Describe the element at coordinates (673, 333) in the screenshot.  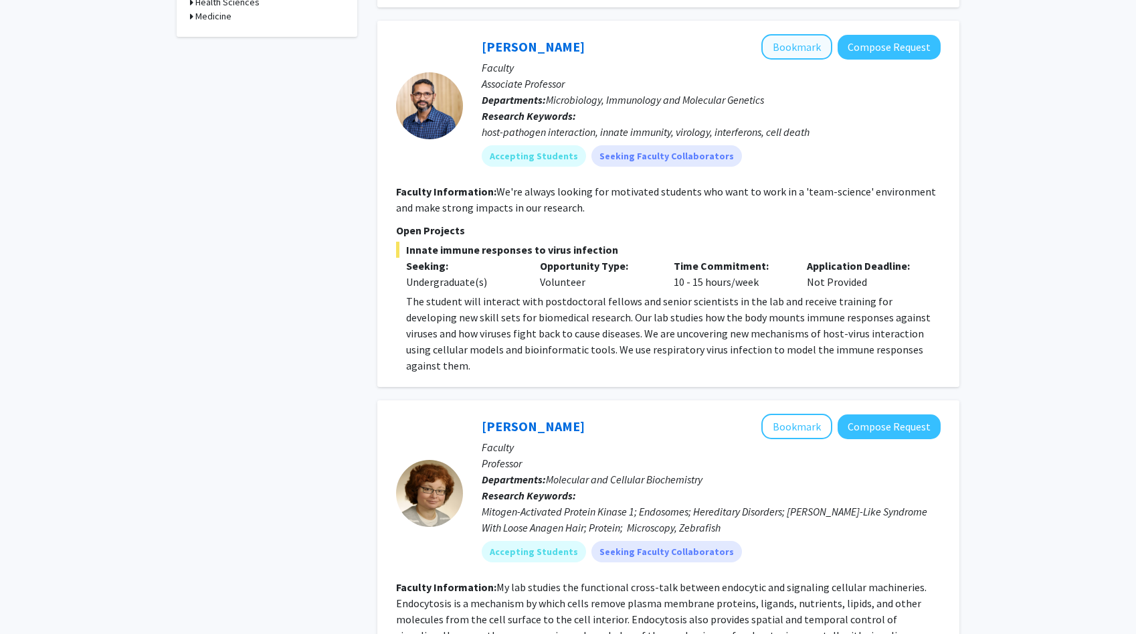
I see `p: The student will interact with postdoctoral fellows and senior scientists in the lab and receive ...` at that location.